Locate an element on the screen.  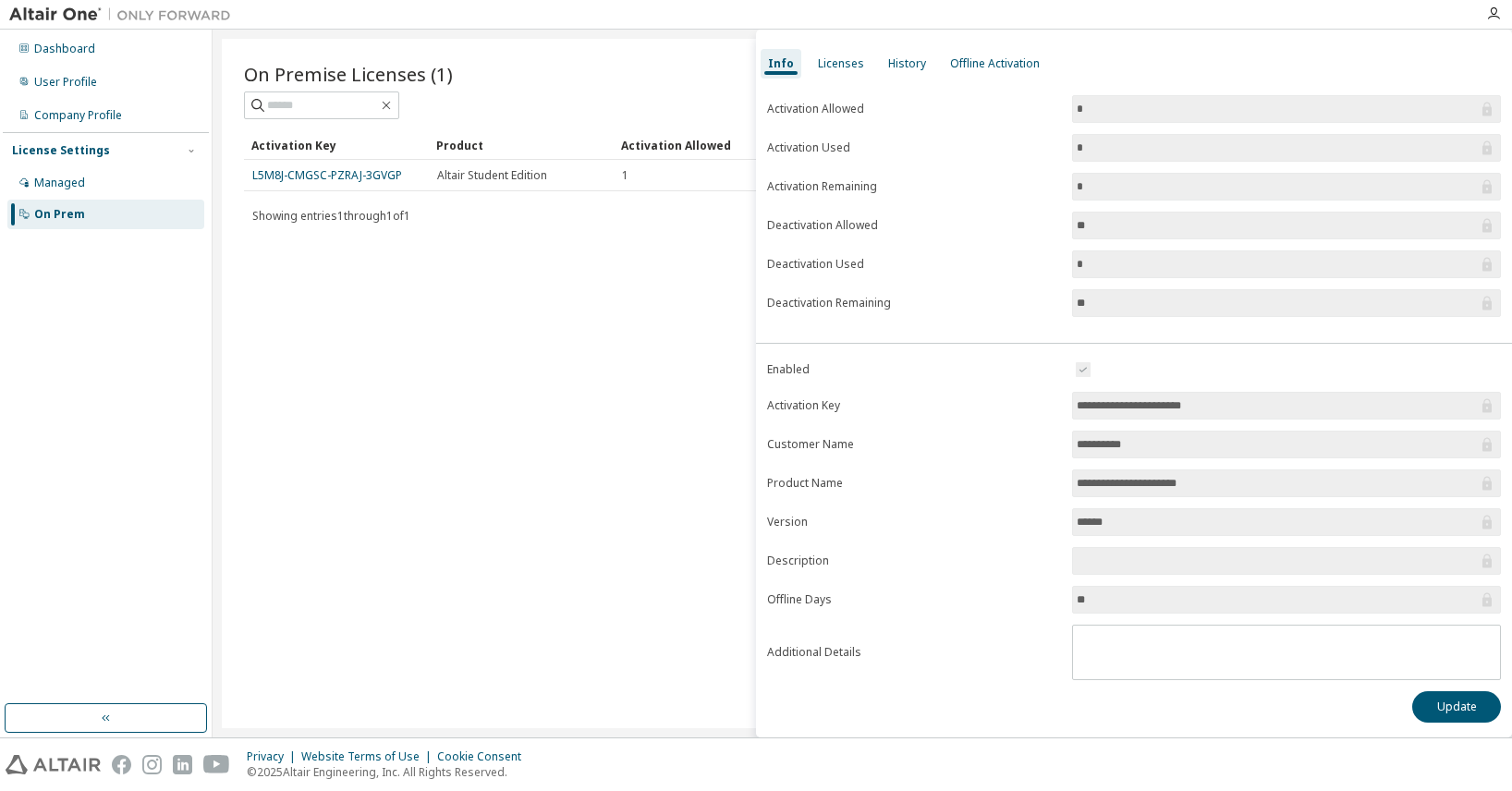
label: Product Name is located at coordinates (914, 483).